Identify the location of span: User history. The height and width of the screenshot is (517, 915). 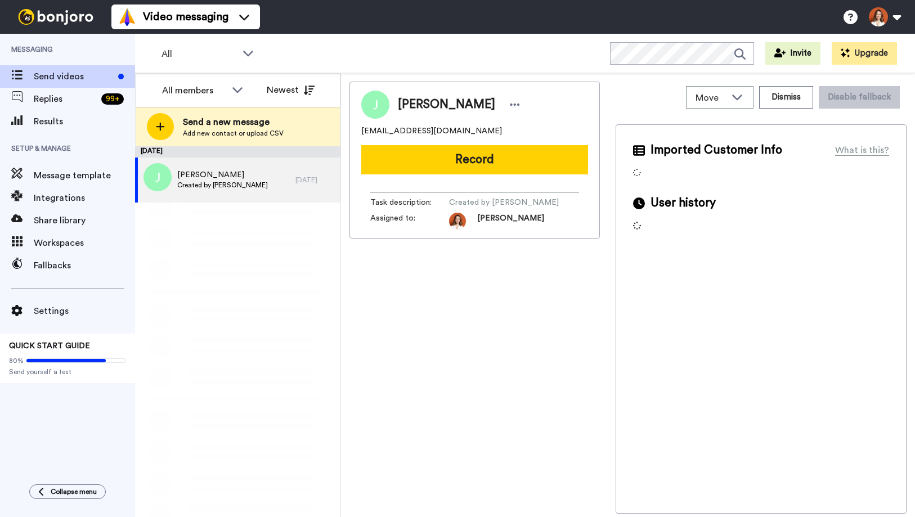
(683, 203).